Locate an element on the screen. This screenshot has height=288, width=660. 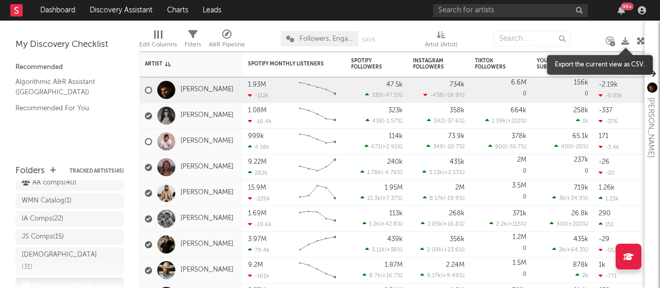
div: -29 is located at coordinates (604, 239).